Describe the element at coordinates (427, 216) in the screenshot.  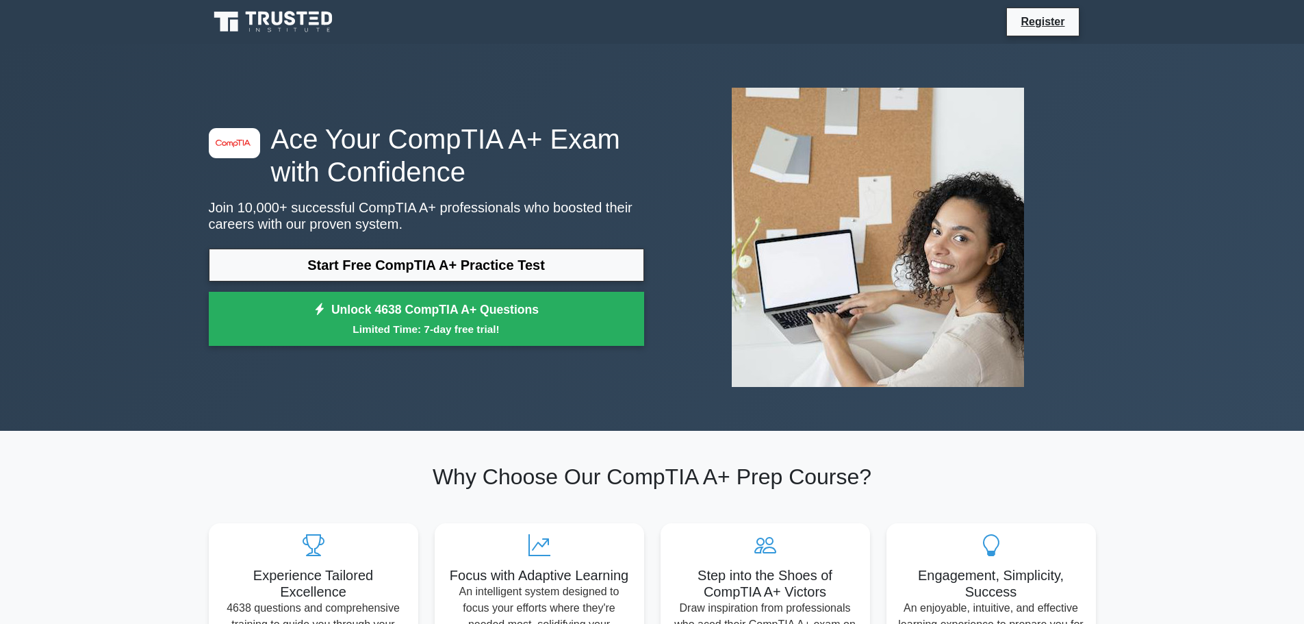
I see `p: Join 10,000+ successful CompTIA A+ professionals who boosted their careers with our proven system.` at that location.